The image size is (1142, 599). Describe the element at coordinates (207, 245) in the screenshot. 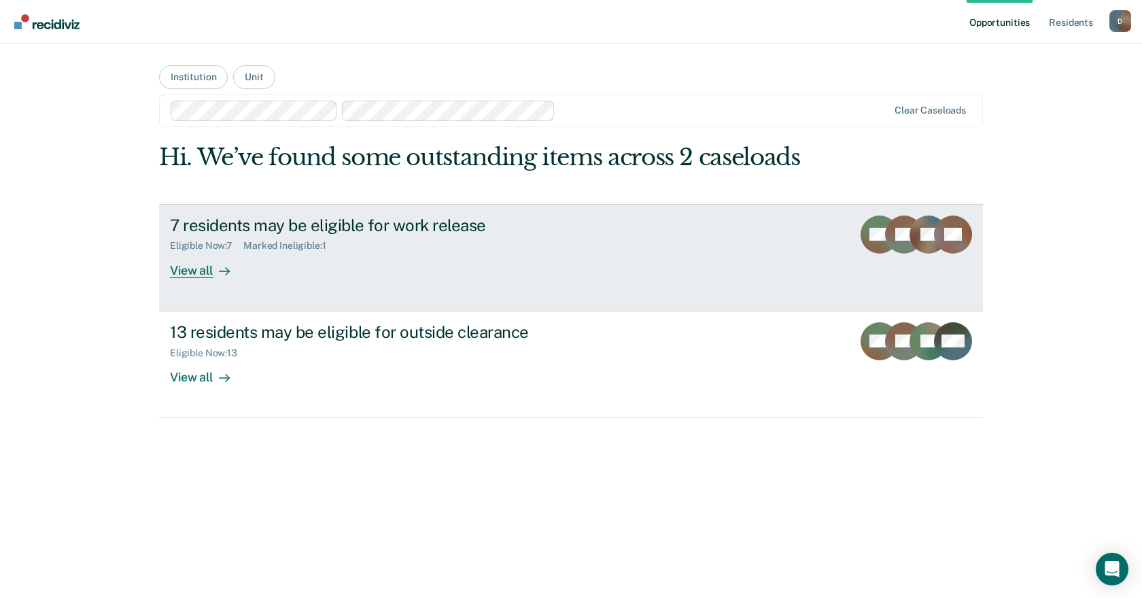

I see `div: Eligible Now : 7` at that location.